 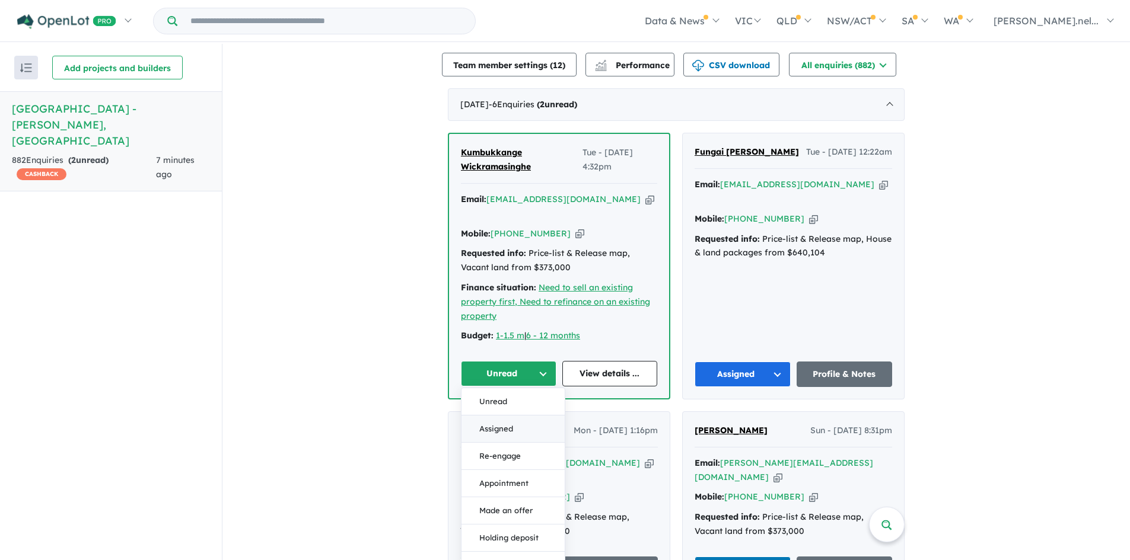 What do you see at coordinates (26, 68) in the screenshot?
I see `img: sort.svg` at bounding box center [26, 68].